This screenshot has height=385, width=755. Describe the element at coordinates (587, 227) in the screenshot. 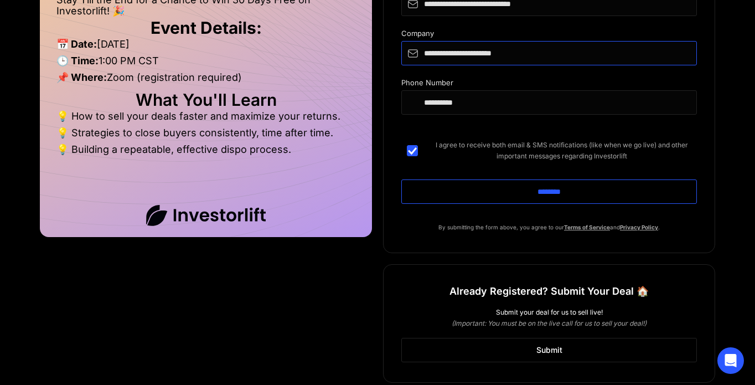

I see `a: Terms of Service` at that location.